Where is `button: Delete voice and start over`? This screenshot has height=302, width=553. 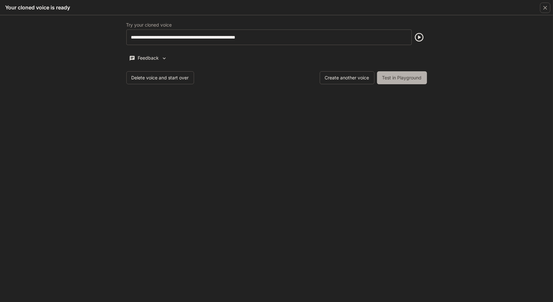 button: Delete voice and start over is located at coordinates (160, 78).